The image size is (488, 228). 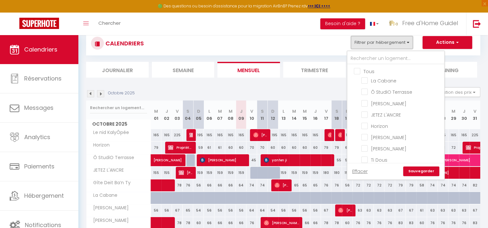 What do you see at coordinates (262, 115) in the screenshot?
I see `th: 11` at bounding box center [262, 115].